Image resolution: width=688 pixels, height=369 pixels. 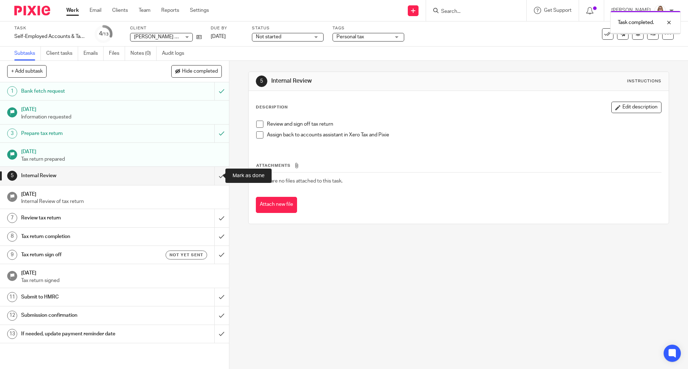 What do you see at coordinates (12, 91) in the screenshot?
I see `div: 1` at bounding box center [12, 91].